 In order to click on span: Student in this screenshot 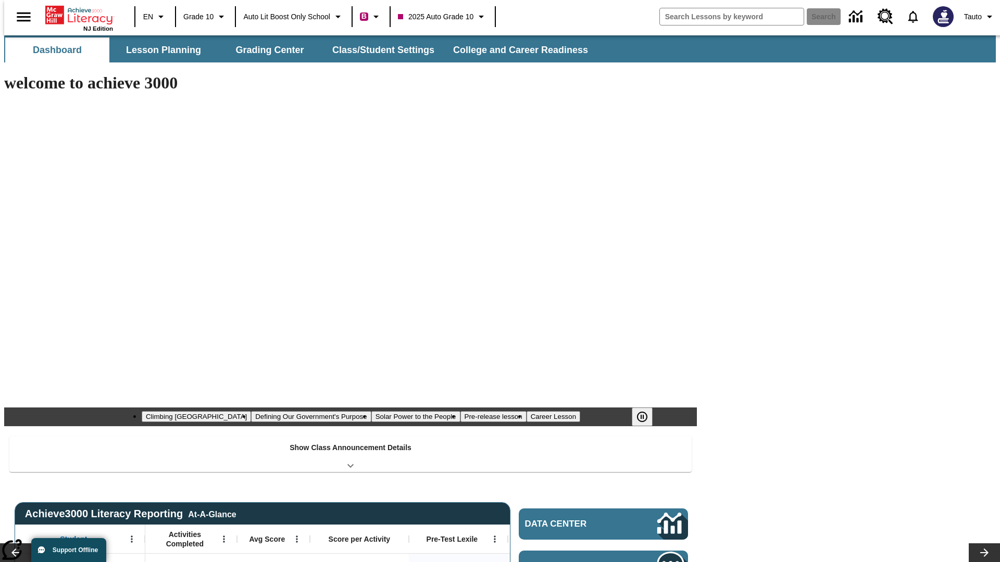, I will do `click(73, 539)`.